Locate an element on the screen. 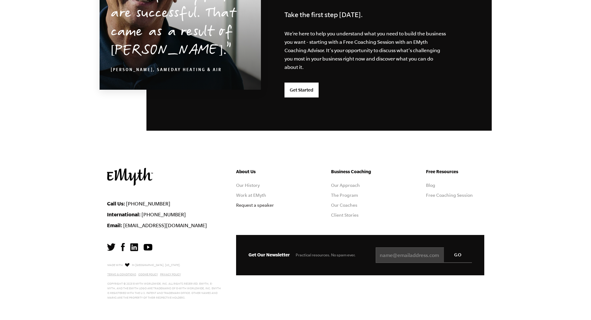 Image resolution: width=591 pixels, height=320 pixels. p: We’re here to help you understand what you need to build the business you want - starting with a ... is located at coordinates (365, 50).